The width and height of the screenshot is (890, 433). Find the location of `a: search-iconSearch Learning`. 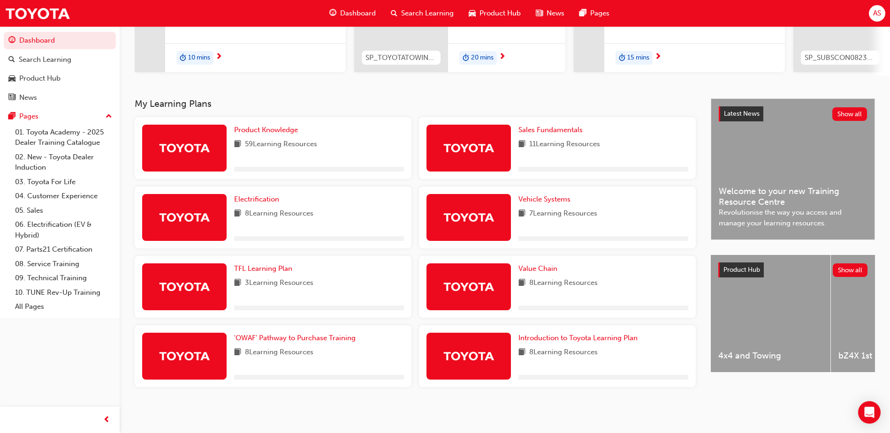

a: search-iconSearch Learning is located at coordinates (422, 13).